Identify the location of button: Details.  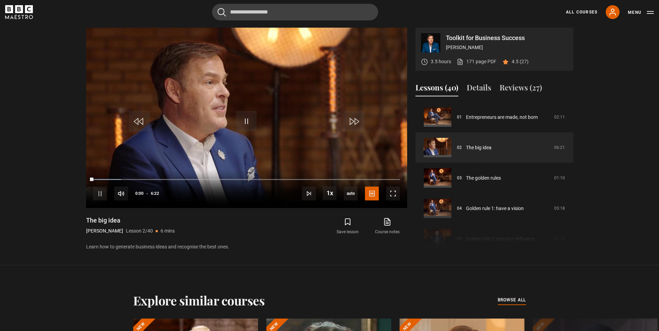
(479, 89).